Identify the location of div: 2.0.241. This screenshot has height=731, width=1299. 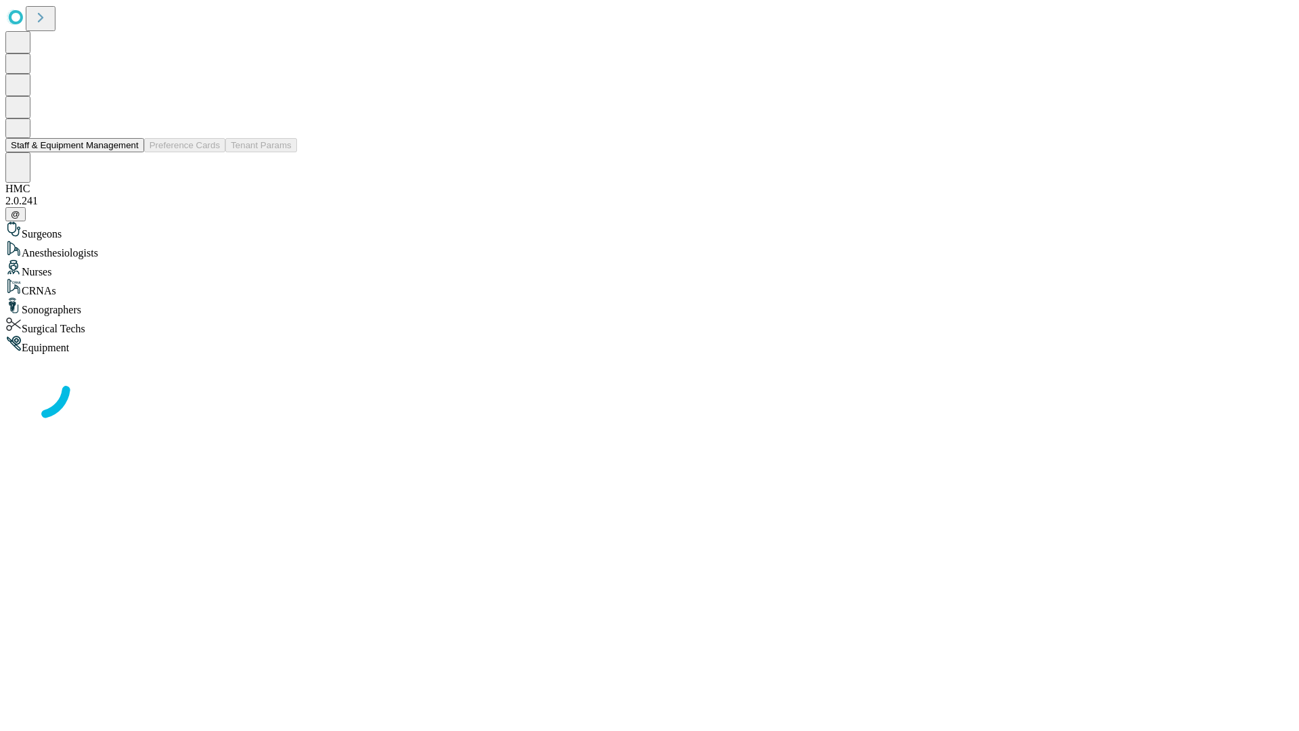
(650, 201).